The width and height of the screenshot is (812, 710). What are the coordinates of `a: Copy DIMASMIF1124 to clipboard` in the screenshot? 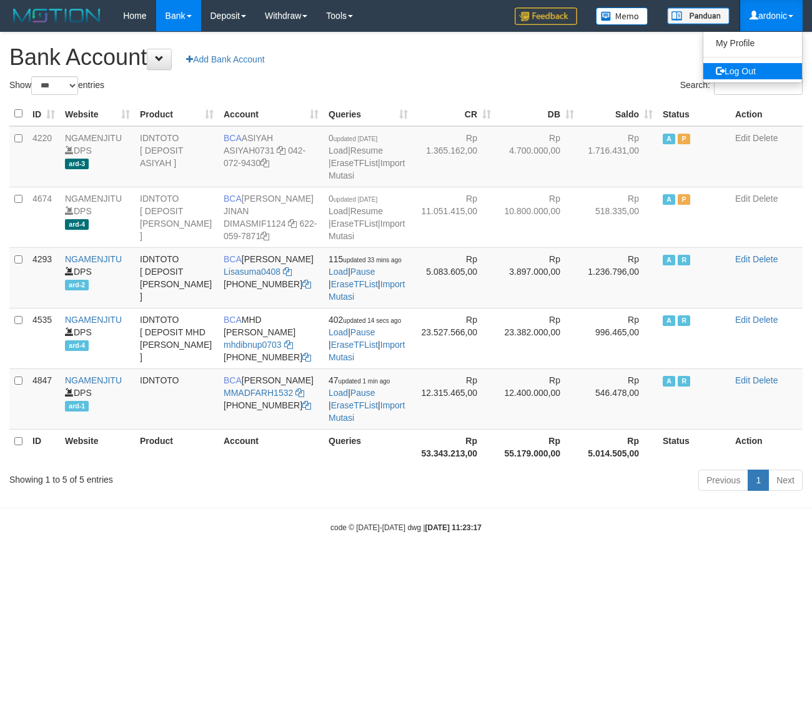 It's located at (292, 224).